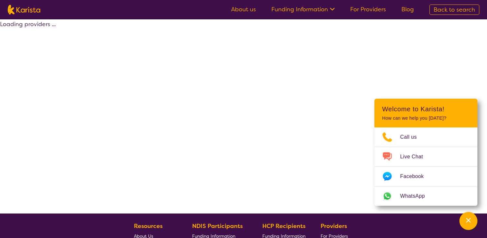 The height and width of the screenshot is (238, 487). Describe the element at coordinates (303, 9) in the screenshot. I see `a: Funding Information` at that location.